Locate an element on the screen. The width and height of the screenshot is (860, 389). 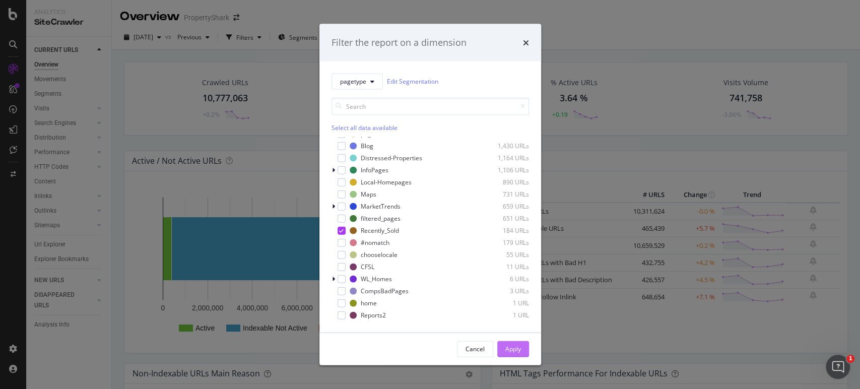
button: Apply is located at coordinates (513, 349).